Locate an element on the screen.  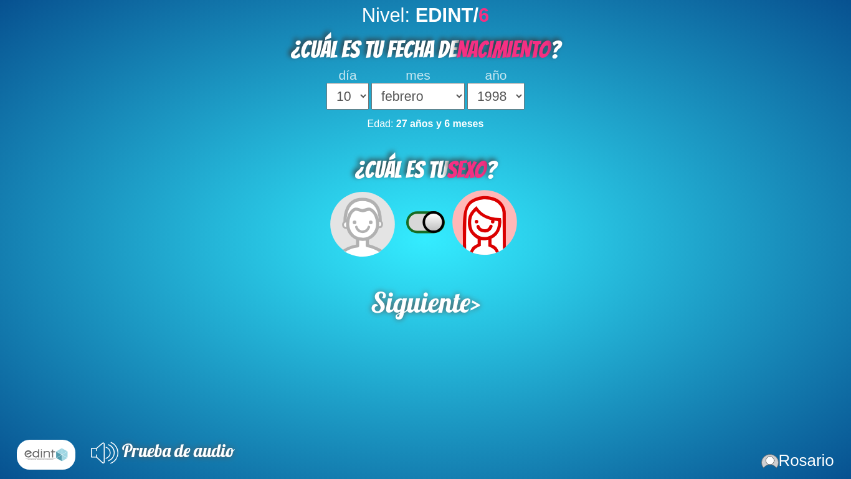
b: 27 años y 6 meses is located at coordinates (440, 123).